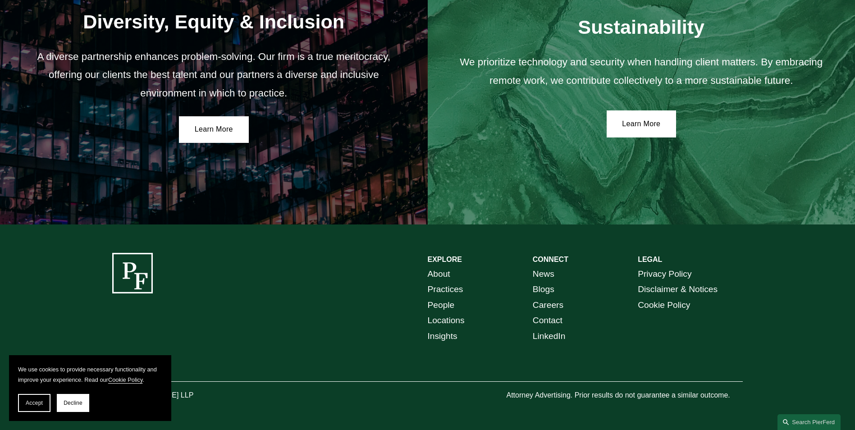 The width and height of the screenshot is (855, 430). What do you see at coordinates (441, 305) in the screenshot?
I see `a: People` at bounding box center [441, 305].